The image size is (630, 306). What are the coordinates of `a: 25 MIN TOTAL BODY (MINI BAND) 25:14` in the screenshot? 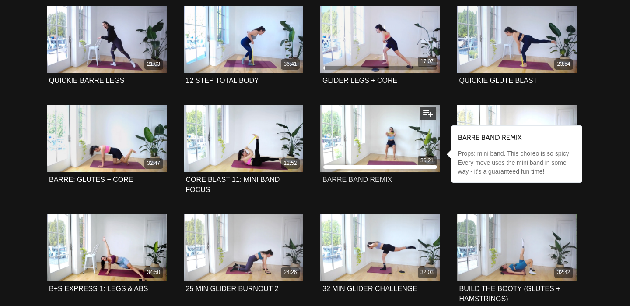 It's located at (517, 138).